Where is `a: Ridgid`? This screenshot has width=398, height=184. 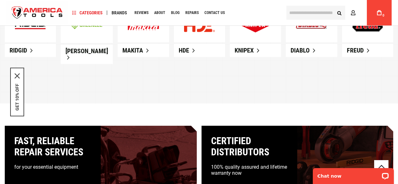
a: Ridgid is located at coordinates (30, 50).